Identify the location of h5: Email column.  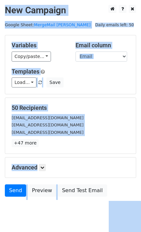
(103, 45).